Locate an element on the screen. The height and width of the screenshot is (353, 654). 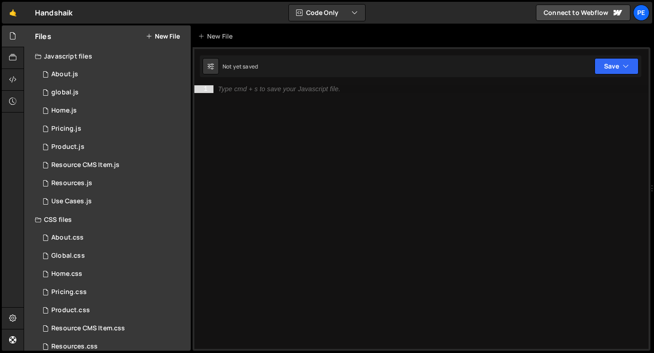
div: Use Cases.js is located at coordinates (71, 202).